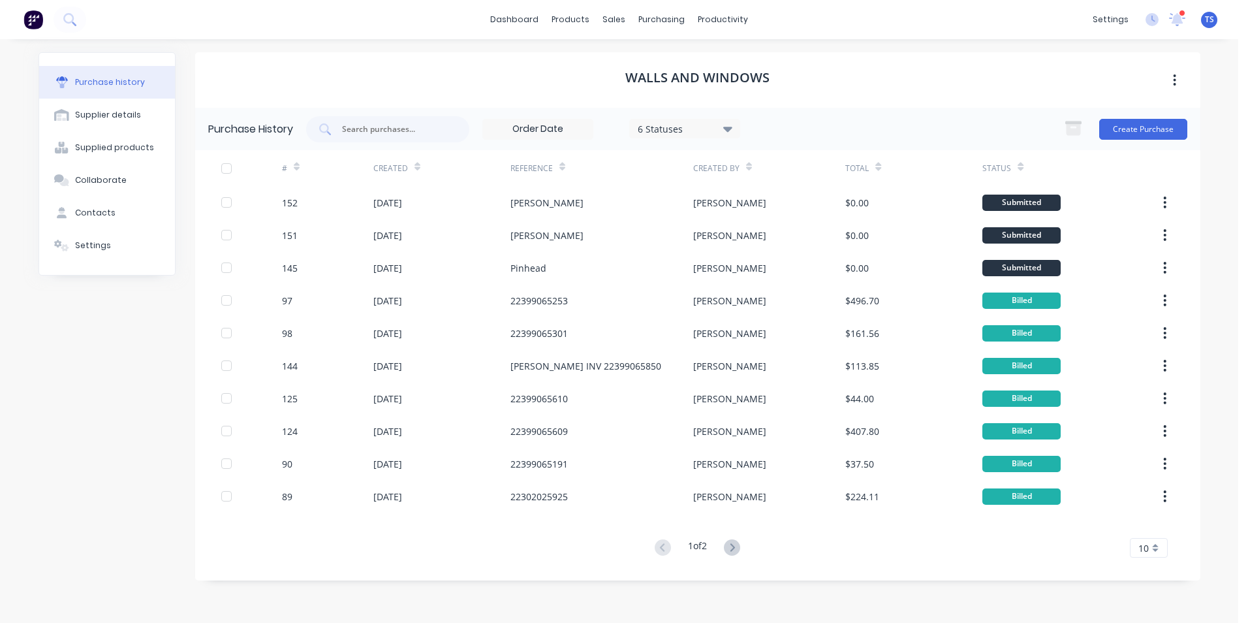  Describe the element at coordinates (114, 147) in the screenshot. I see `div: Supplied products` at that location.